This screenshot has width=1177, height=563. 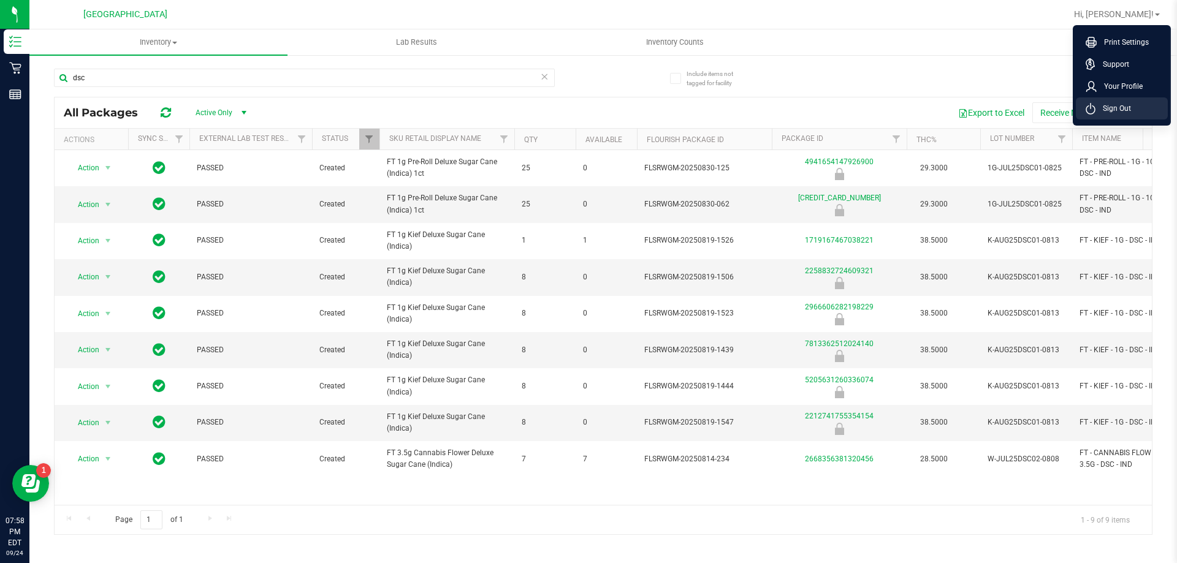 I want to click on span: Page of 1, so click(x=149, y=520).